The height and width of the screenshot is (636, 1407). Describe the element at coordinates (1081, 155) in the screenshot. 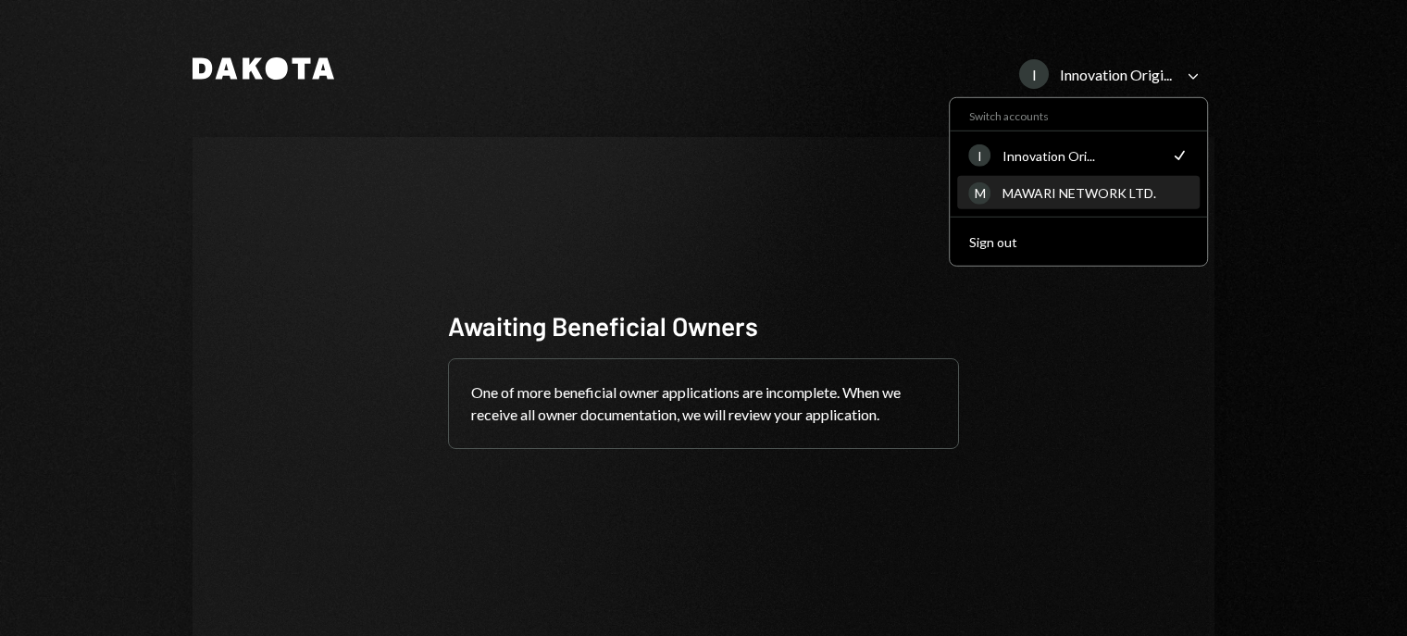

I see `div: Innovation Ori...` at that location.